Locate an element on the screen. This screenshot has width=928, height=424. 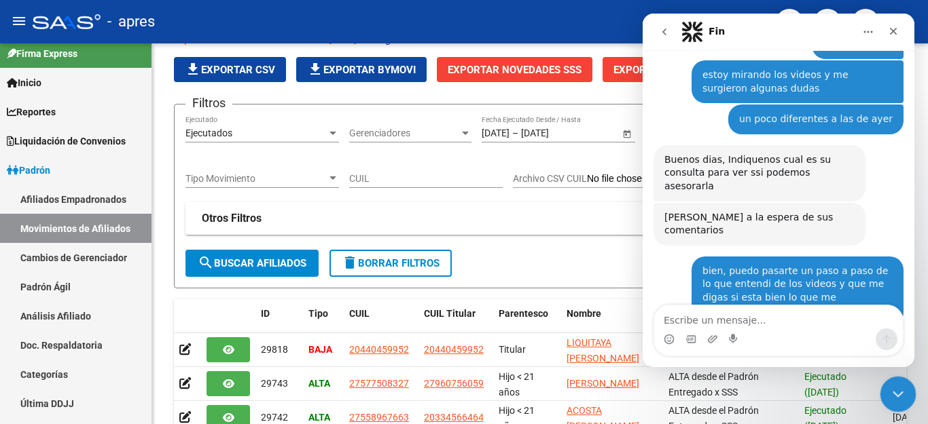
span: Padrón is located at coordinates (29, 170).